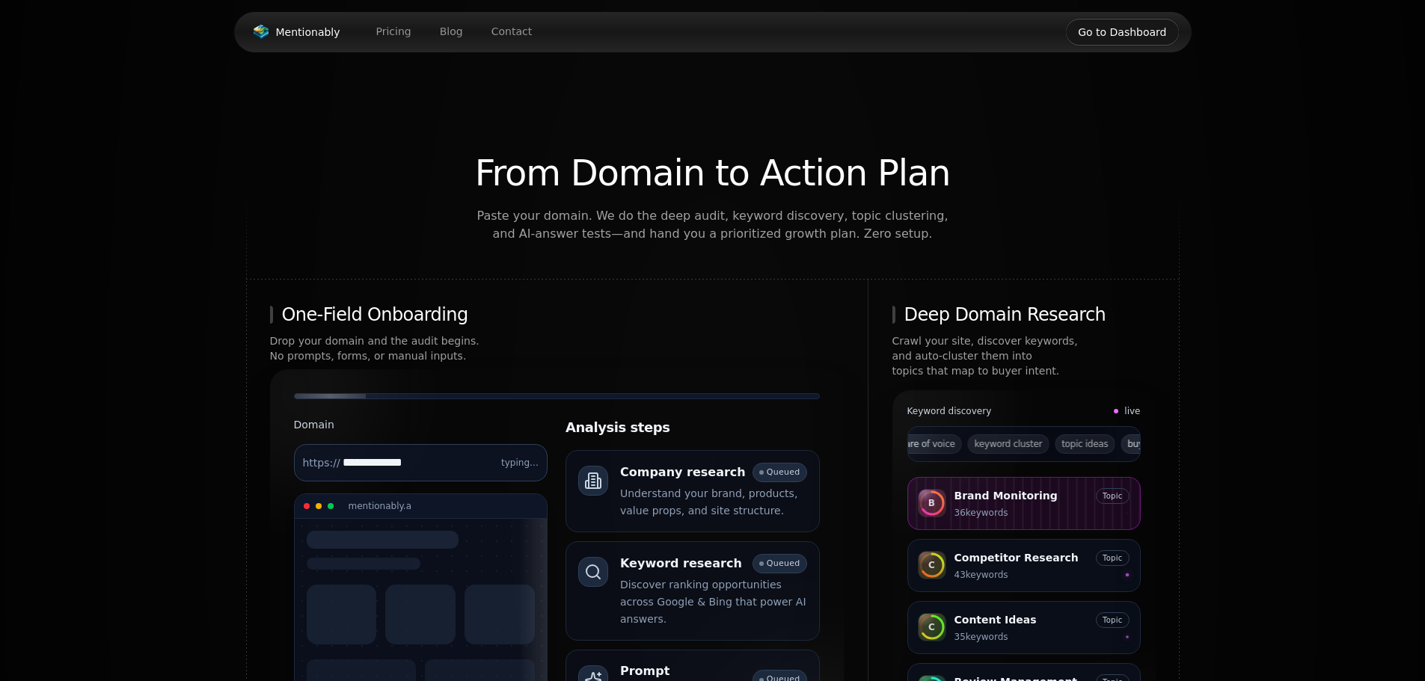 The width and height of the screenshot is (1425, 681). Describe the element at coordinates (375, 315) in the screenshot. I see `span: One‑Field Onboarding` at that location.